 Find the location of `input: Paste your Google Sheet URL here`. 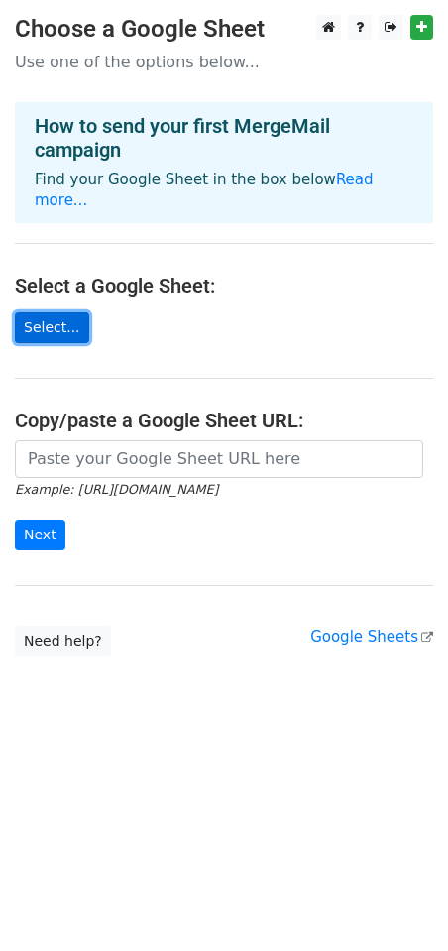

input: Paste your Google Sheet URL here is located at coordinates (219, 459).